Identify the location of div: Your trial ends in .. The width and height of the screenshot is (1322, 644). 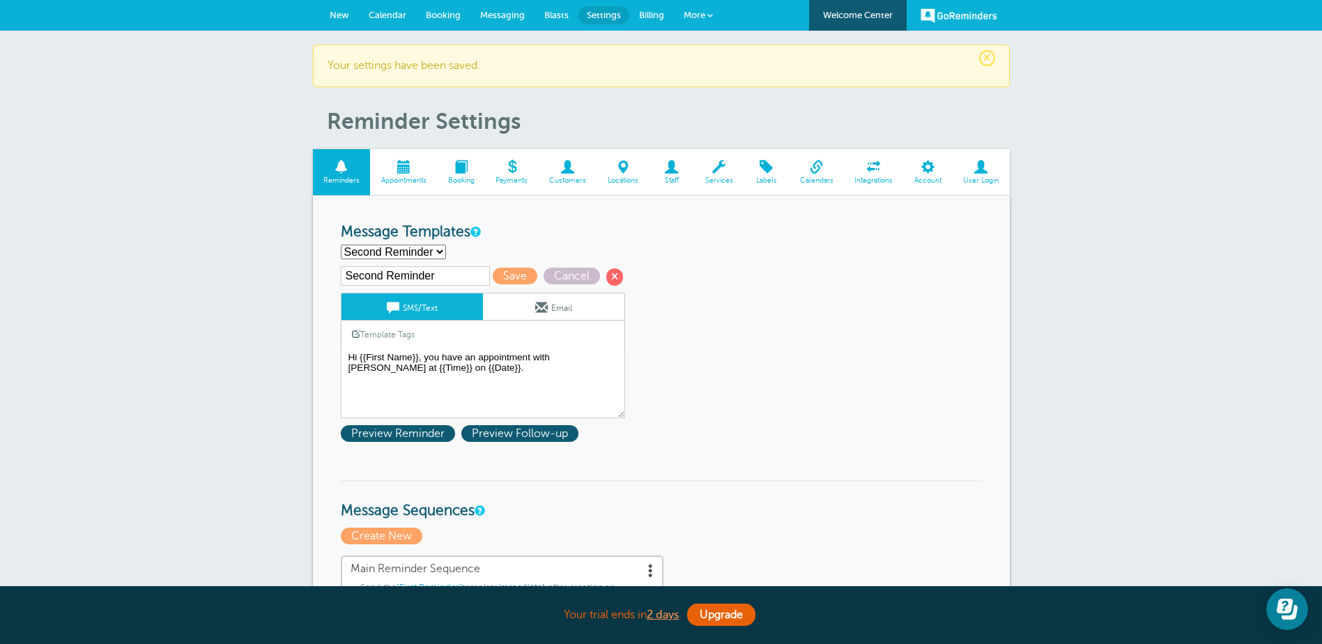
(661, 615).